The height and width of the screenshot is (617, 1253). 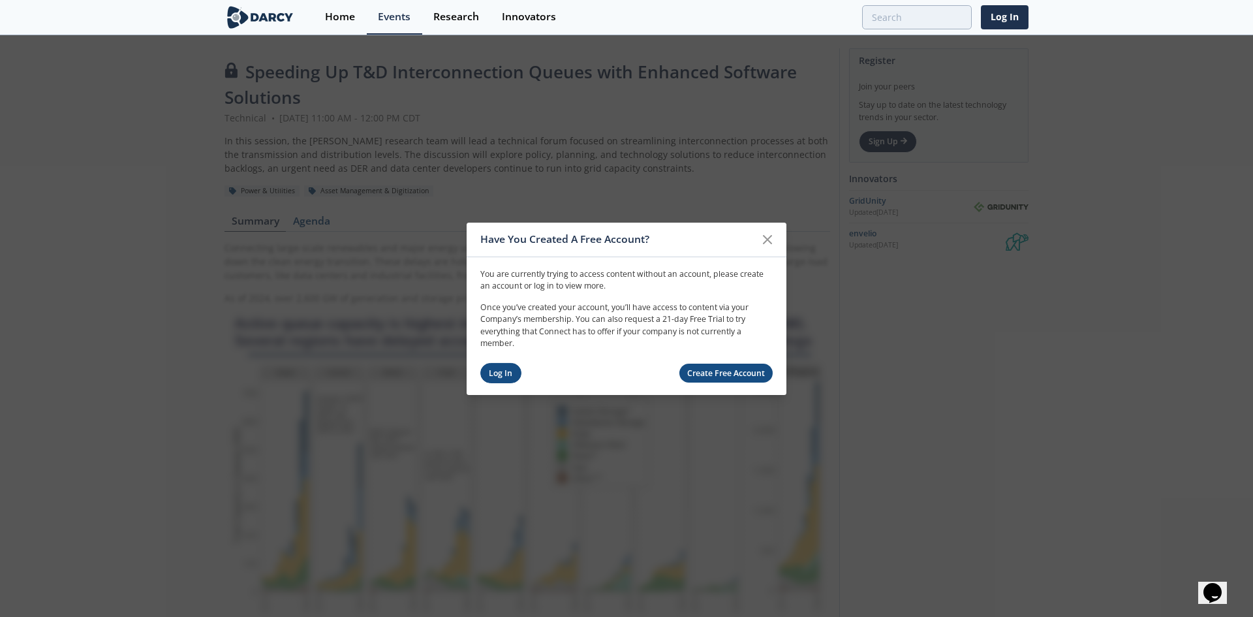 What do you see at coordinates (627, 280) in the screenshot?
I see `p: You are currently trying to access content without an account, please create an account or log in...` at bounding box center [627, 280].